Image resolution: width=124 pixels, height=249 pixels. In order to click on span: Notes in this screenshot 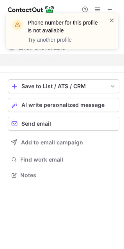, I will do `click(68, 175)`.